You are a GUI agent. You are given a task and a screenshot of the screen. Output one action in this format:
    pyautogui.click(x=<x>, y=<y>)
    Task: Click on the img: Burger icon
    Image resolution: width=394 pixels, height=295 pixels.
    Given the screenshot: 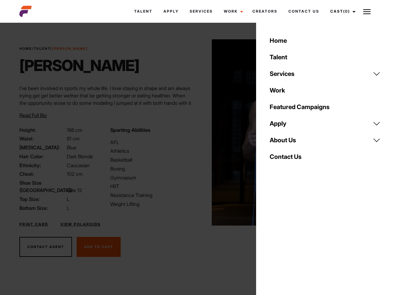 What is the action you would take?
    pyautogui.click(x=367, y=12)
    